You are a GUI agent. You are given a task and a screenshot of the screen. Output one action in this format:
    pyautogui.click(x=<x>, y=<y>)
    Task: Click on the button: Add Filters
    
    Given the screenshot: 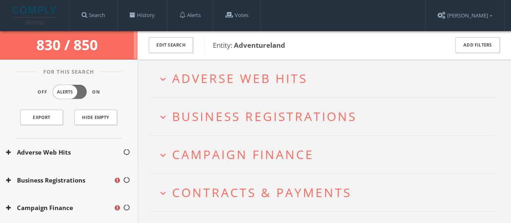 What is the action you would take?
    pyautogui.click(x=478, y=45)
    